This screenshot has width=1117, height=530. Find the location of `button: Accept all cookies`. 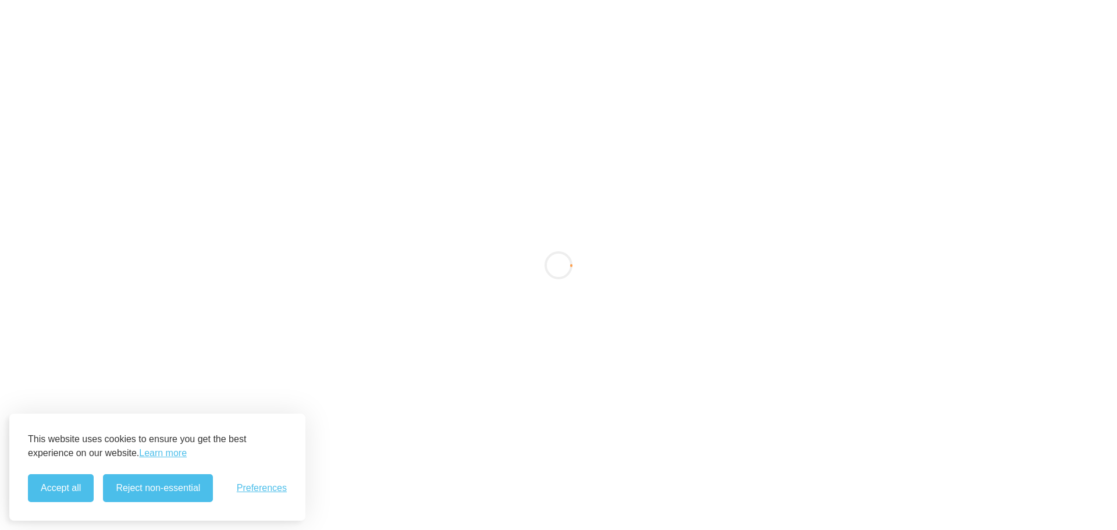

button: Accept all cookies is located at coordinates (61, 488).